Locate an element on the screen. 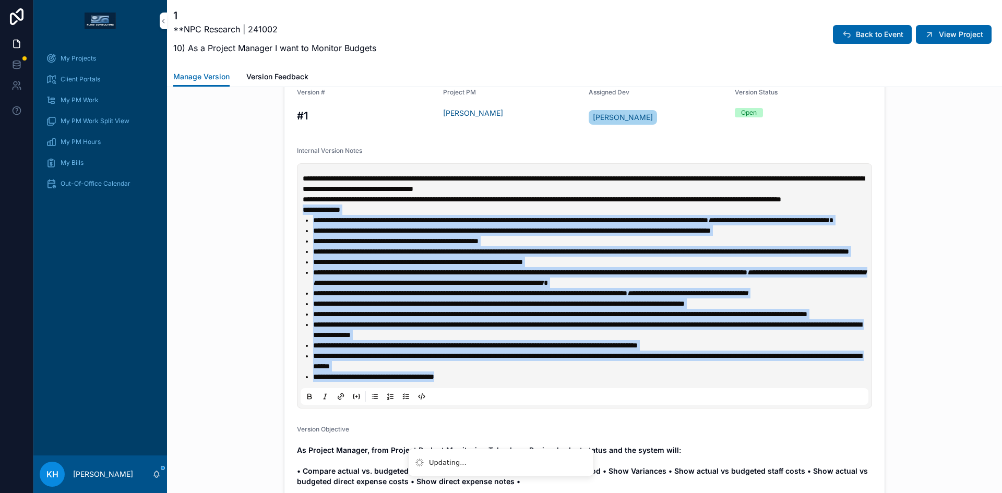  span: View Project is located at coordinates (960, 34).